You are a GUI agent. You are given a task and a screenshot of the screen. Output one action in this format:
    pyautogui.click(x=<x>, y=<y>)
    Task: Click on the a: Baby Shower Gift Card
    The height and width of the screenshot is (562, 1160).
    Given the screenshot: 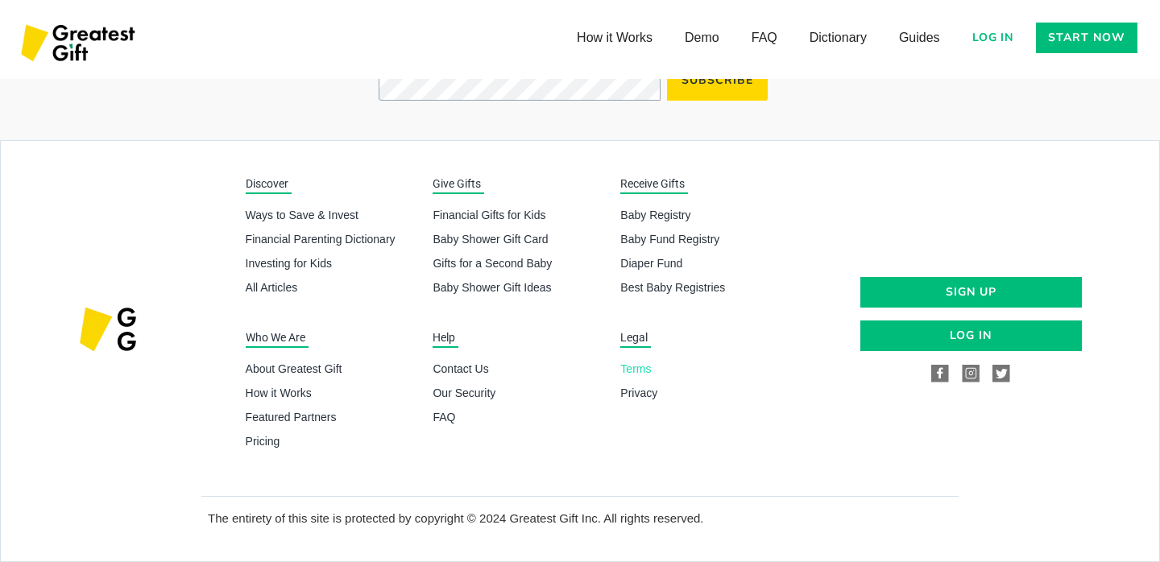 What is the action you would take?
    pyautogui.click(x=519, y=239)
    